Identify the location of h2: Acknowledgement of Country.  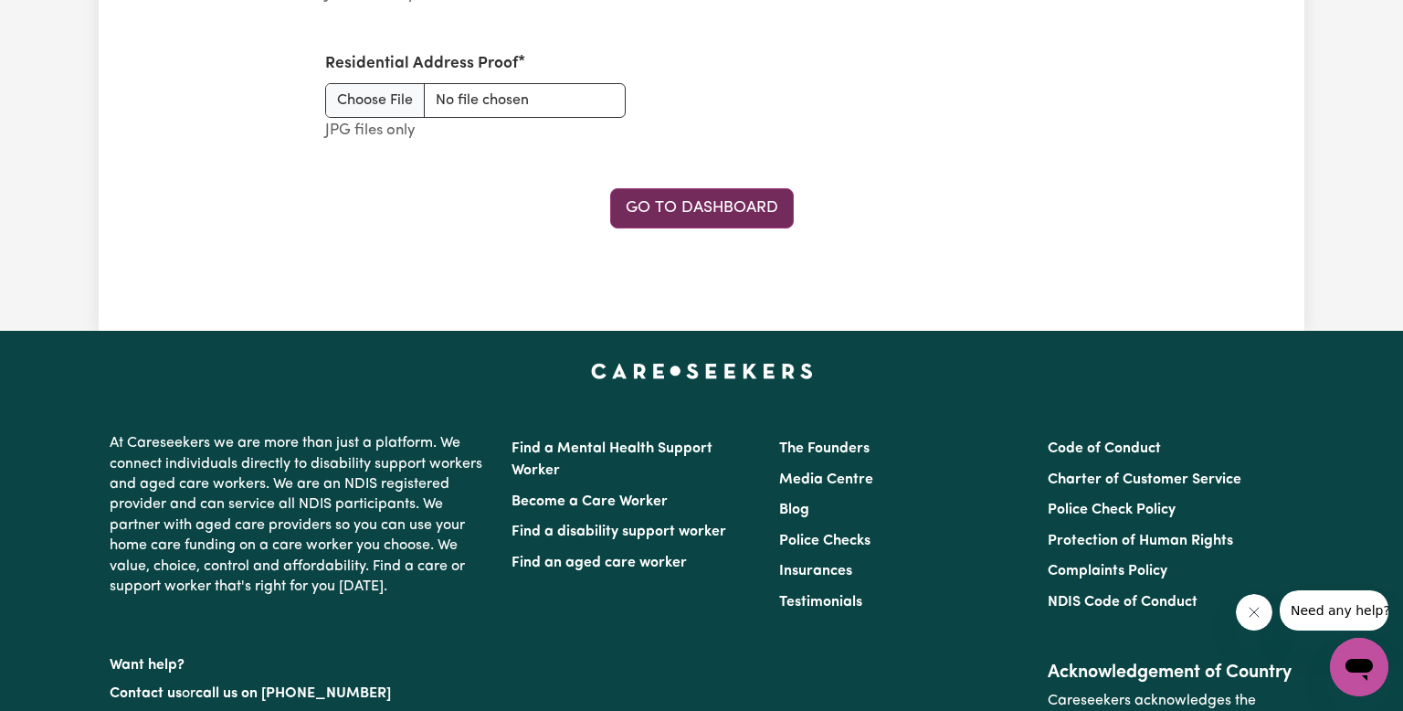
(1170, 672).